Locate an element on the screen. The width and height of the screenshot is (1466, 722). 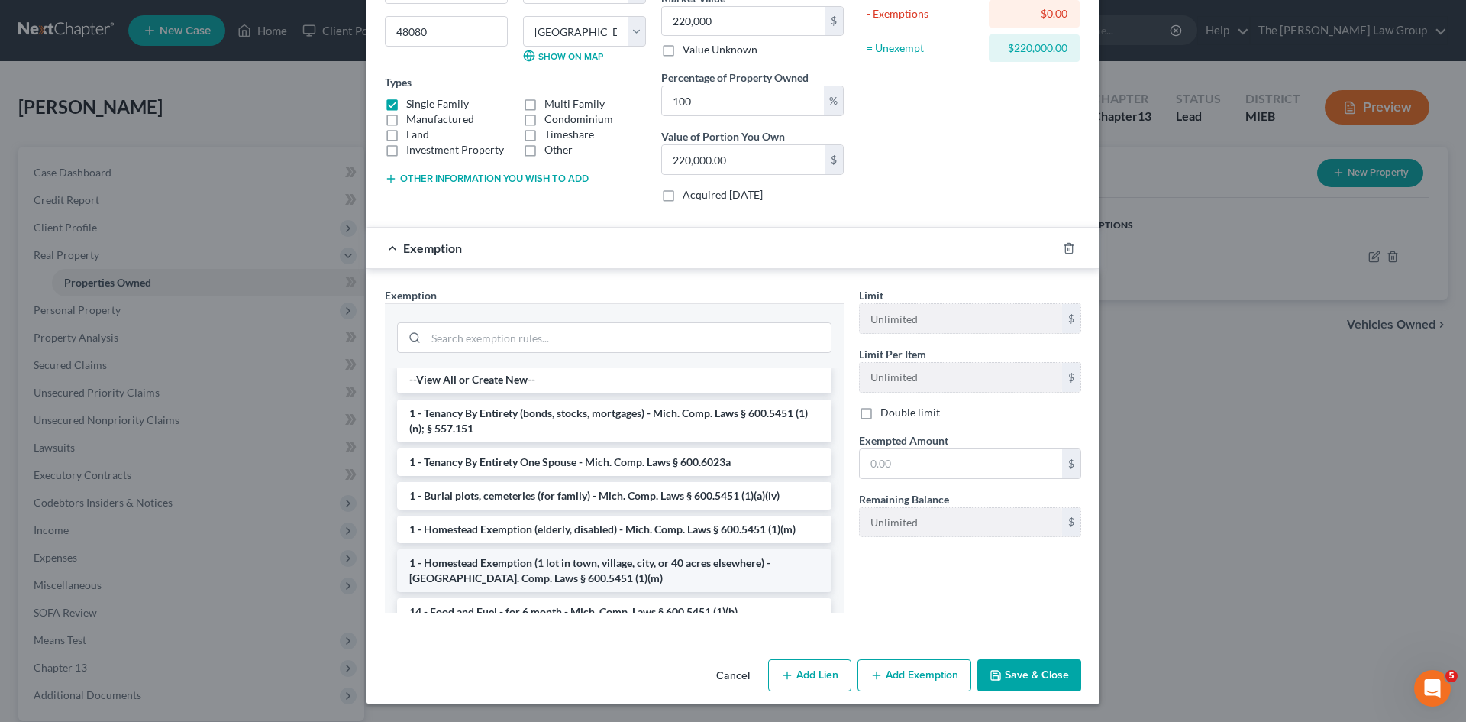
li: --View All or Create New-- is located at coordinates (614, 380).